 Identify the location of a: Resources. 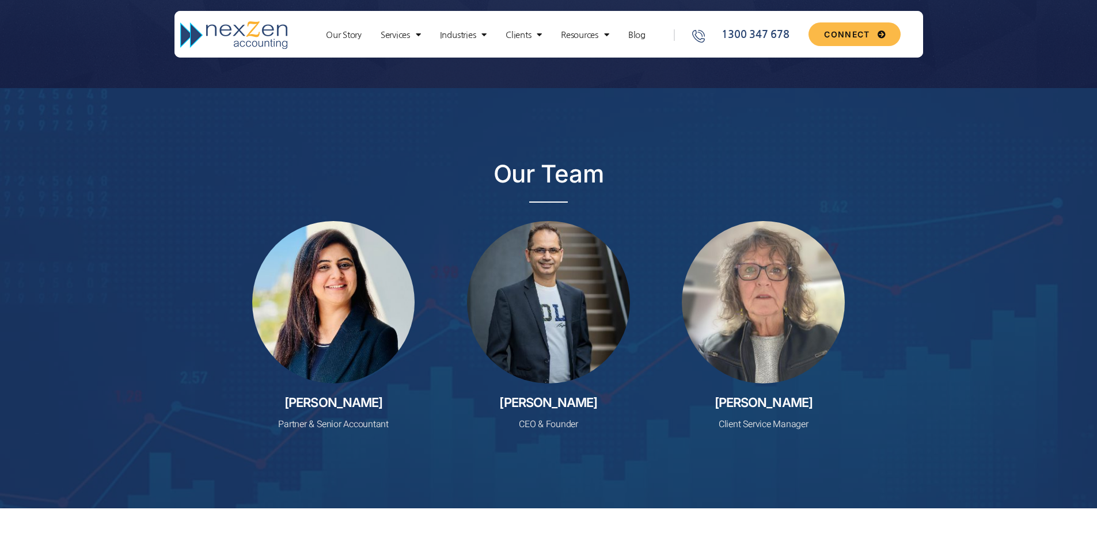
(585, 35).